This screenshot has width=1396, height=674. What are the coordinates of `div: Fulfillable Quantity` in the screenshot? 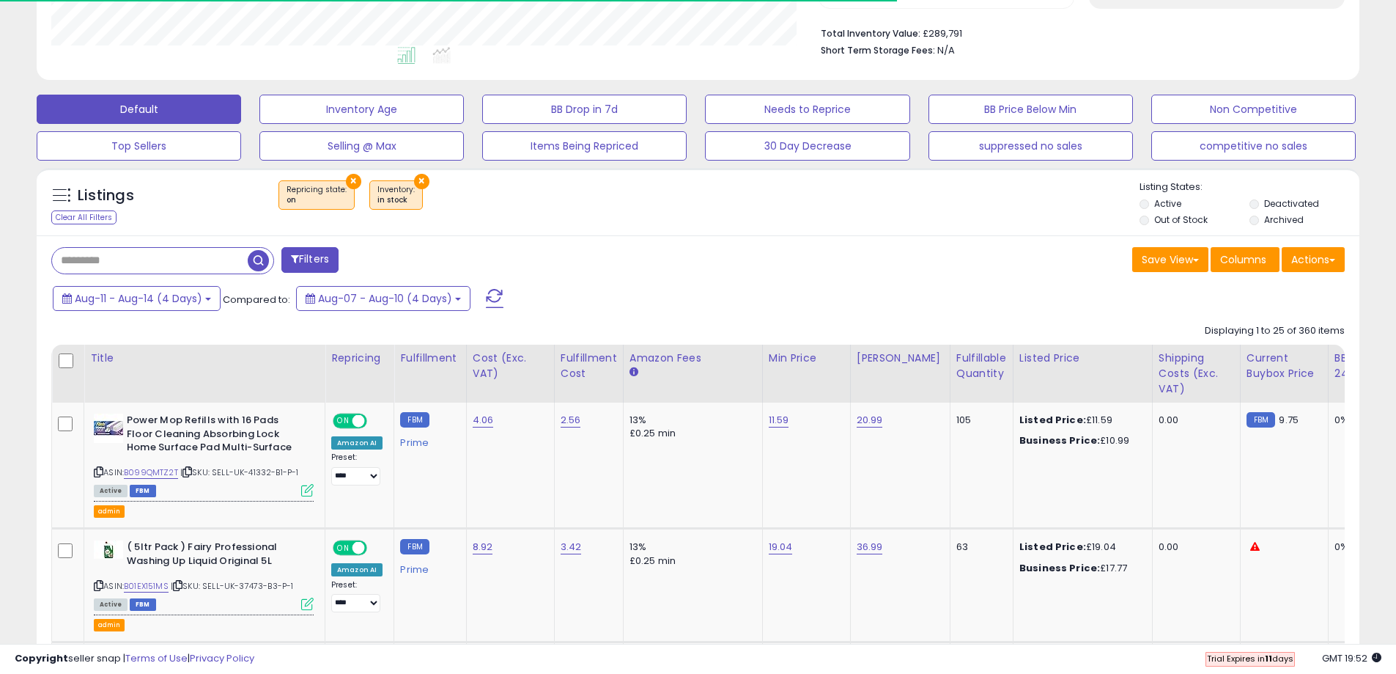 It's located at (982, 366).